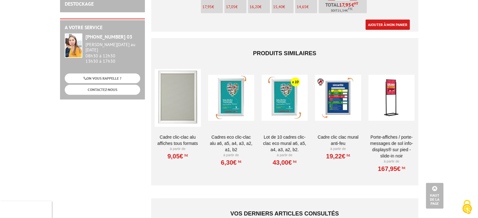 The height and width of the screenshot is (218, 478). I want to click on span: Soit €, so click(341, 11).